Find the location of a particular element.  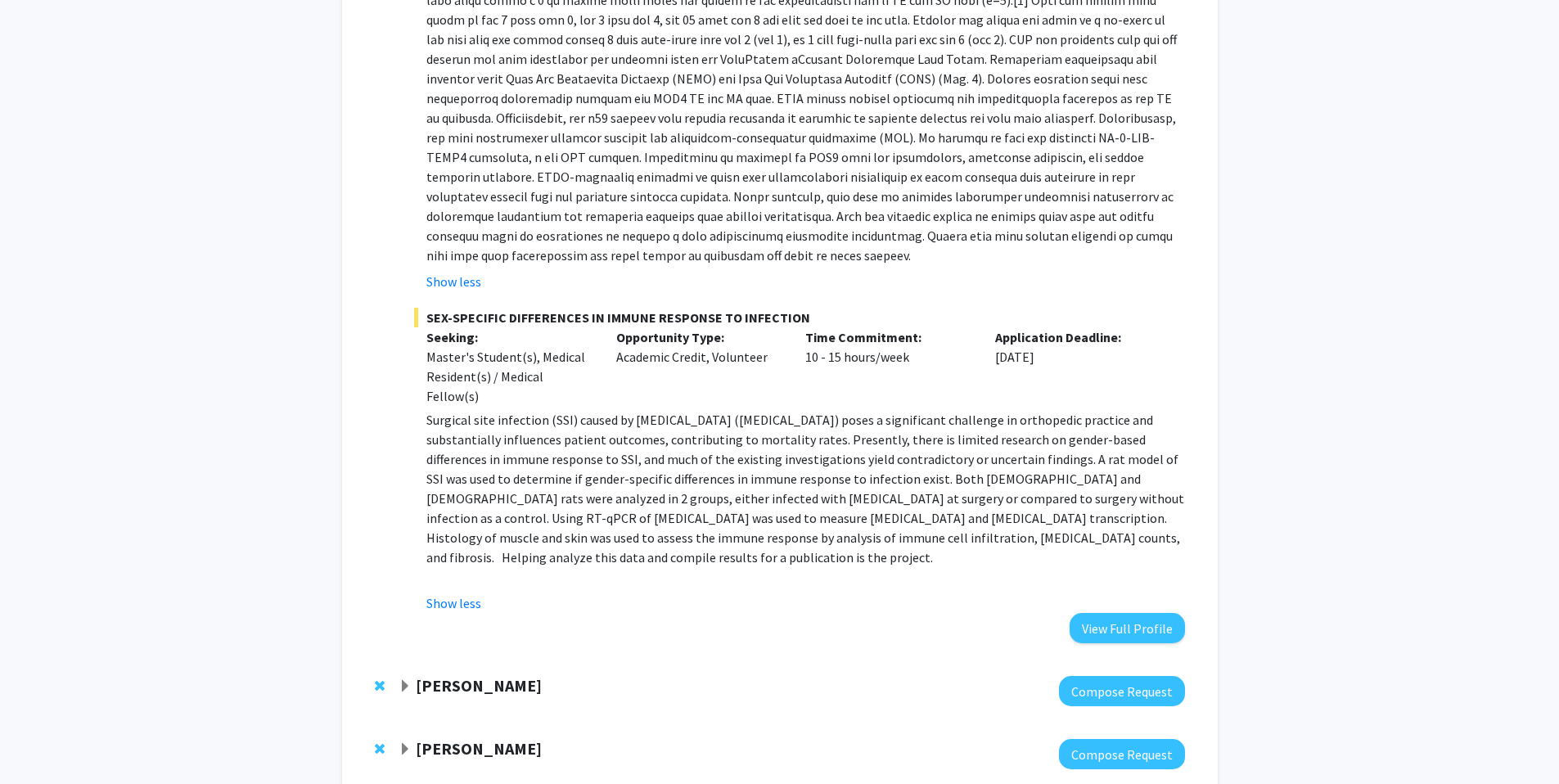

button: Compose Request to Paul Chung is located at coordinates (1122, 754).